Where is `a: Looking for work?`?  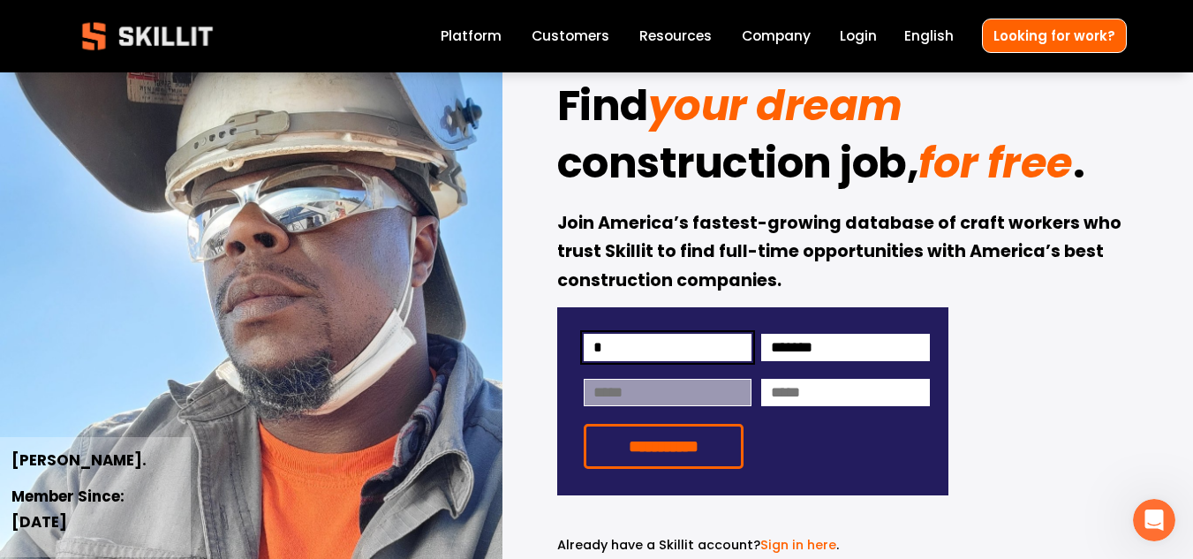
a: Looking for work? is located at coordinates (1054, 35).